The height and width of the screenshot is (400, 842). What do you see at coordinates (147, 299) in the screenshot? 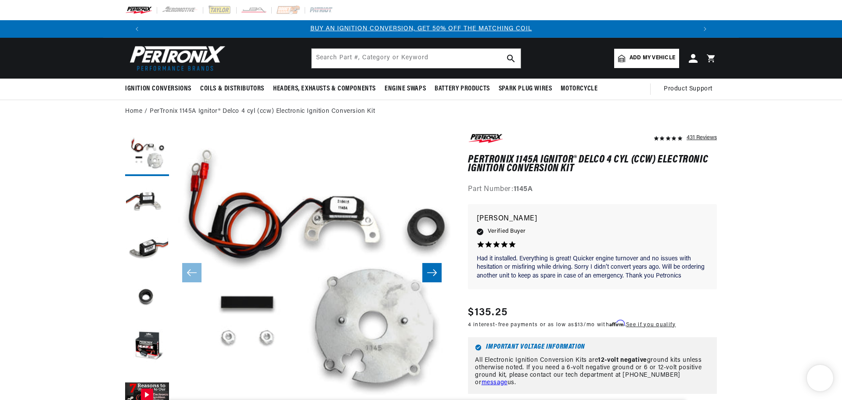
I see `button: Load image 4 in gallery view` at bounding box center [147, 299].